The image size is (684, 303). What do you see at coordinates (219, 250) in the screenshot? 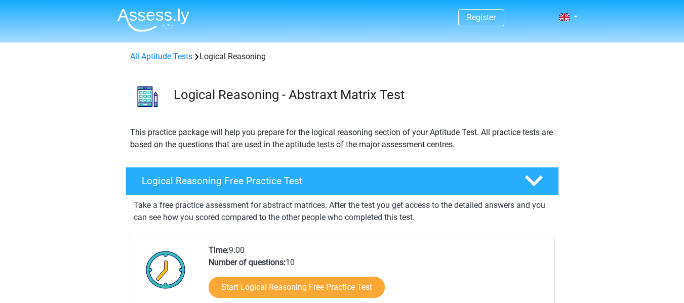
I see `b: Time:` at bounding box center [219, 250].